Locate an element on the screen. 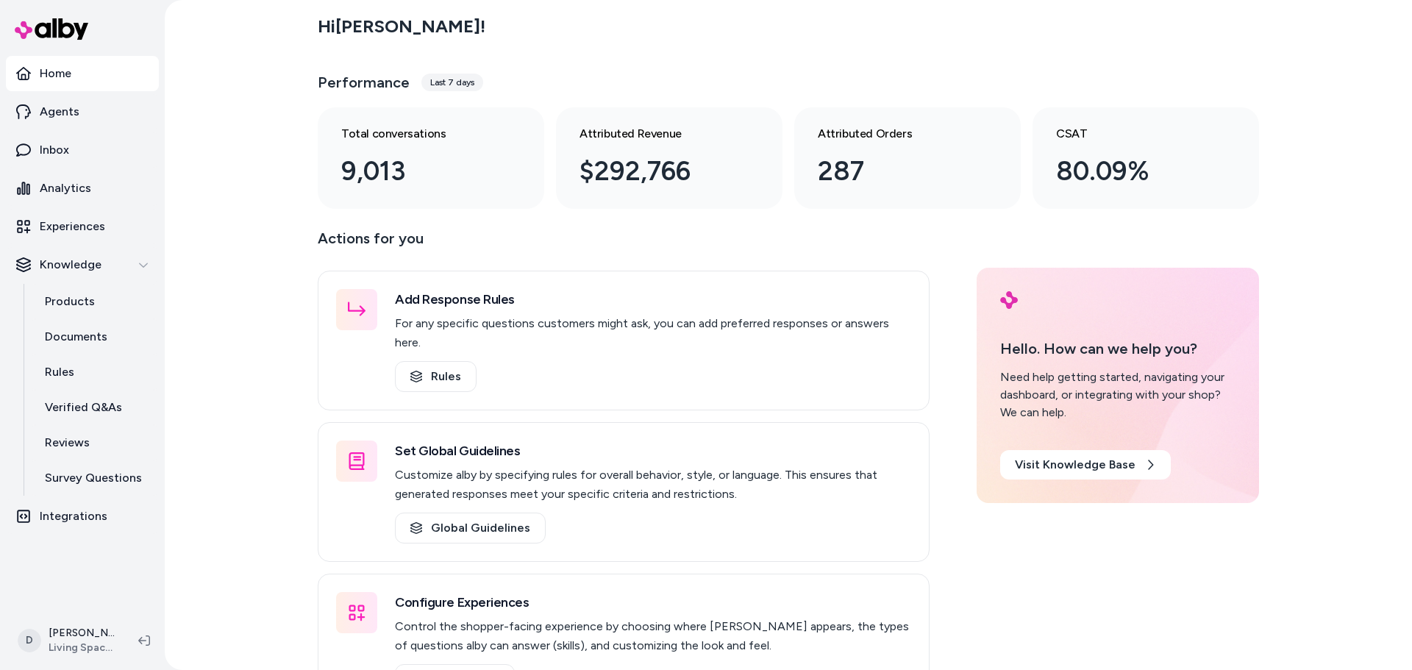 The width and height of the screenshot is (1412, 670). a: Total conversations 9,013 is located at coordinates (431, 158).